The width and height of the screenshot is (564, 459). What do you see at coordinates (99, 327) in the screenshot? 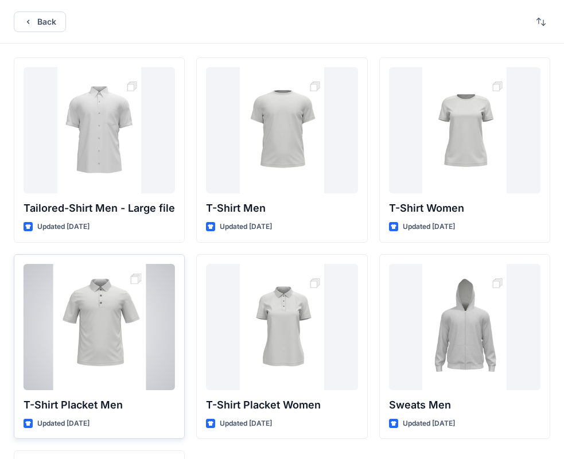
I see `a: T-Shirt Placket Men` at bounding box center [99, 327].